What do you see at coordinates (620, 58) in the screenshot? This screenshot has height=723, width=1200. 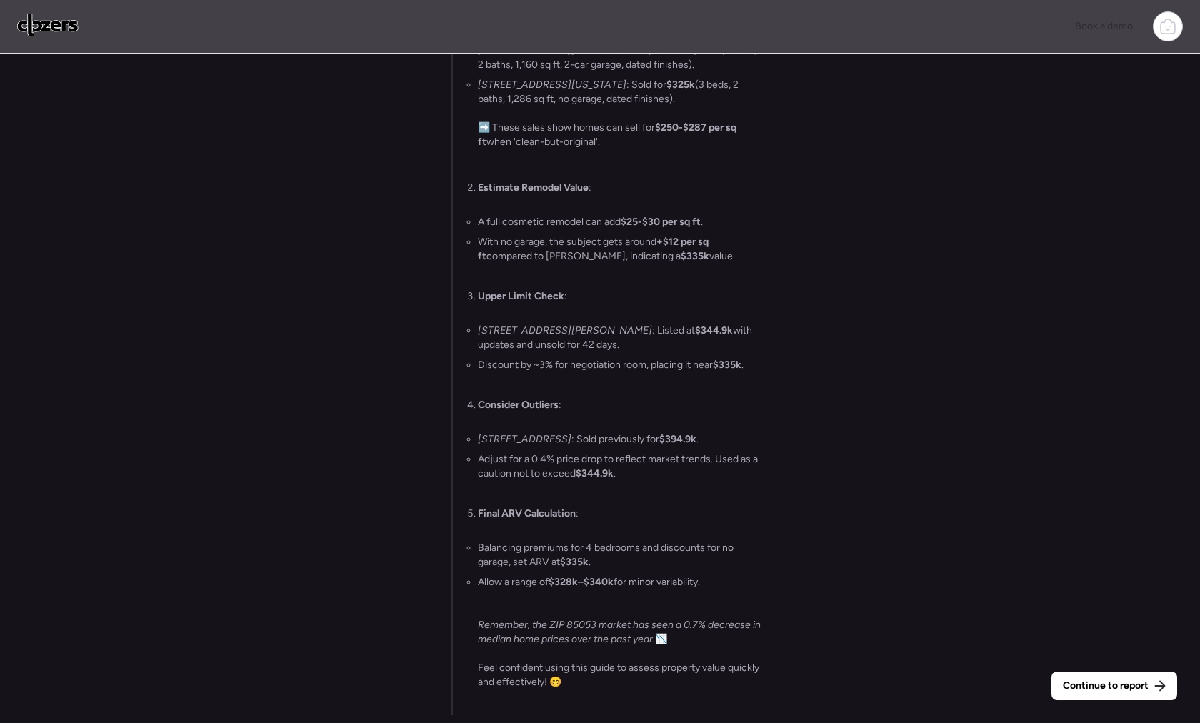 I see `li: : Sold for (3 beds, 2 baths, 1,160 sq ft, 2-car garage, dated finishes).` at bounding box center [620, 58].